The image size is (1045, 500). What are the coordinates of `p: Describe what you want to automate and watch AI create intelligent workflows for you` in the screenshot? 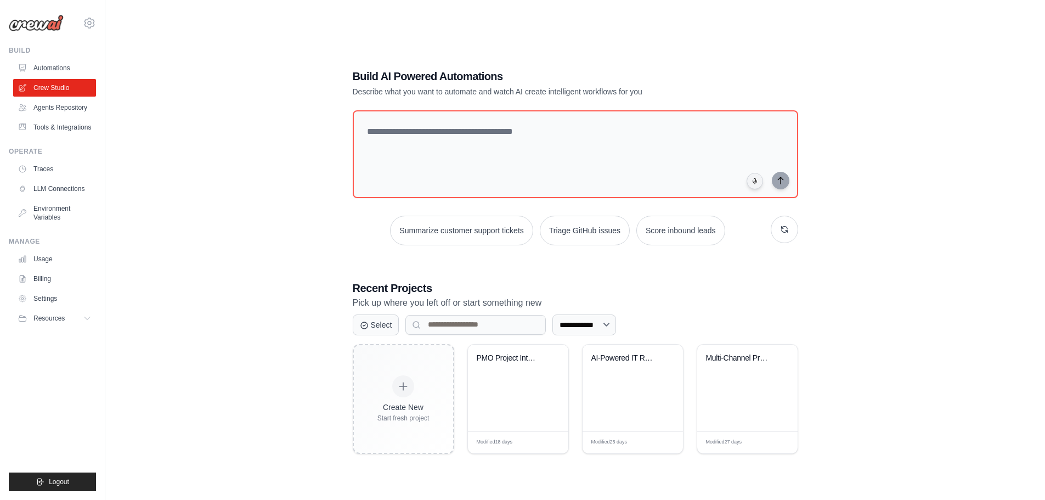 It's located at (537, 92).